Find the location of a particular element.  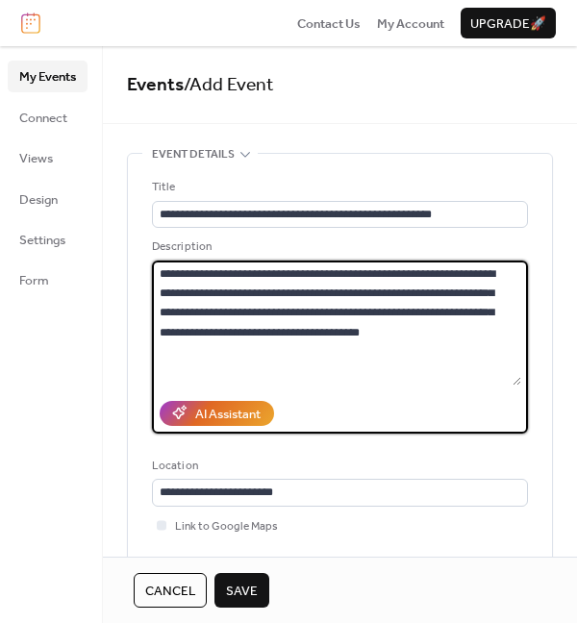

span: Upgrade 🚀 is located at coordinates (508, 24).